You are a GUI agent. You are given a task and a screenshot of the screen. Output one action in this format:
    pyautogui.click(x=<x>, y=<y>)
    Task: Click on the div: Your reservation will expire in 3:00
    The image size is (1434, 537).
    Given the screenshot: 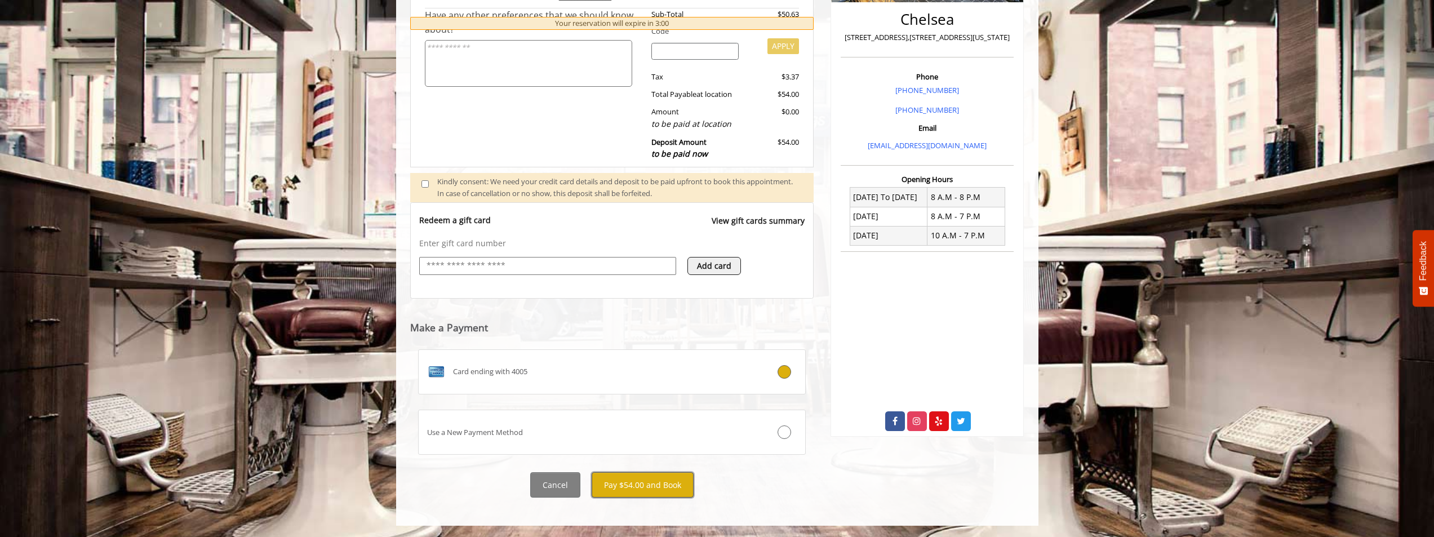 What is the action you would take?
    pyautogui.click(x=612, y=23)
    